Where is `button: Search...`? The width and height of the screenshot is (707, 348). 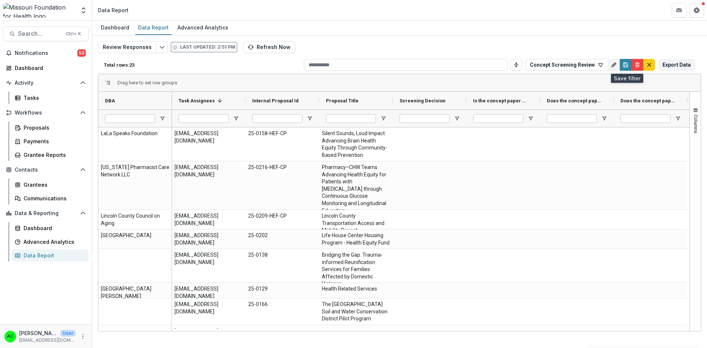
button: Search... is located at coordinates (46, 34).